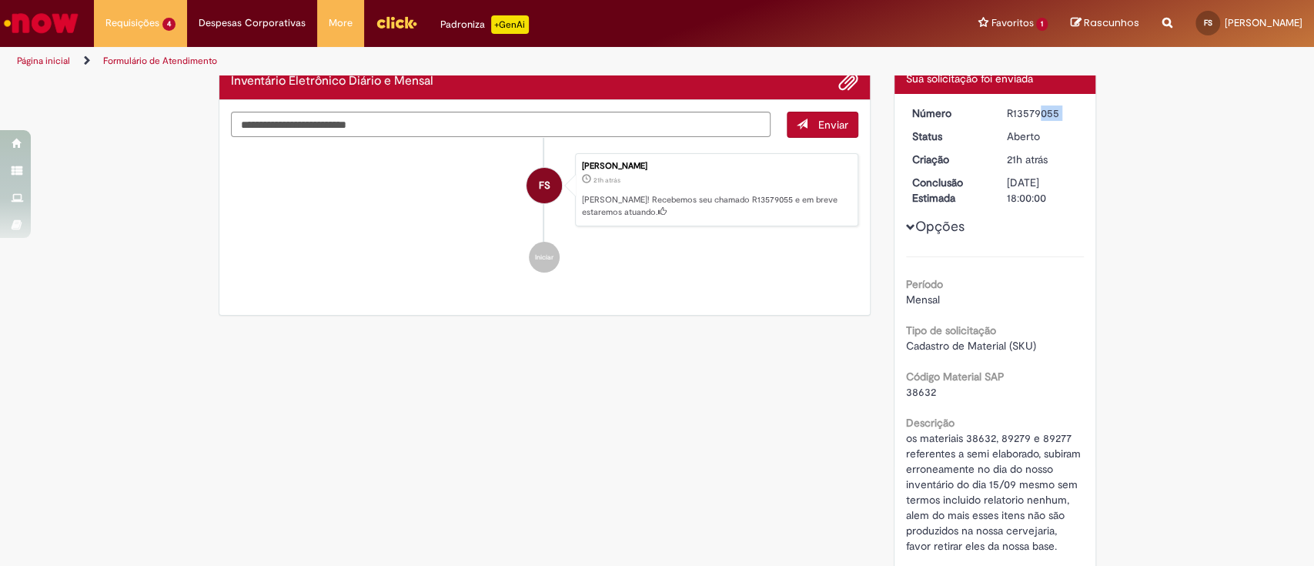 This screenshot has height=566, width=1314. I want to click on dt: Número, so click(947, 113).